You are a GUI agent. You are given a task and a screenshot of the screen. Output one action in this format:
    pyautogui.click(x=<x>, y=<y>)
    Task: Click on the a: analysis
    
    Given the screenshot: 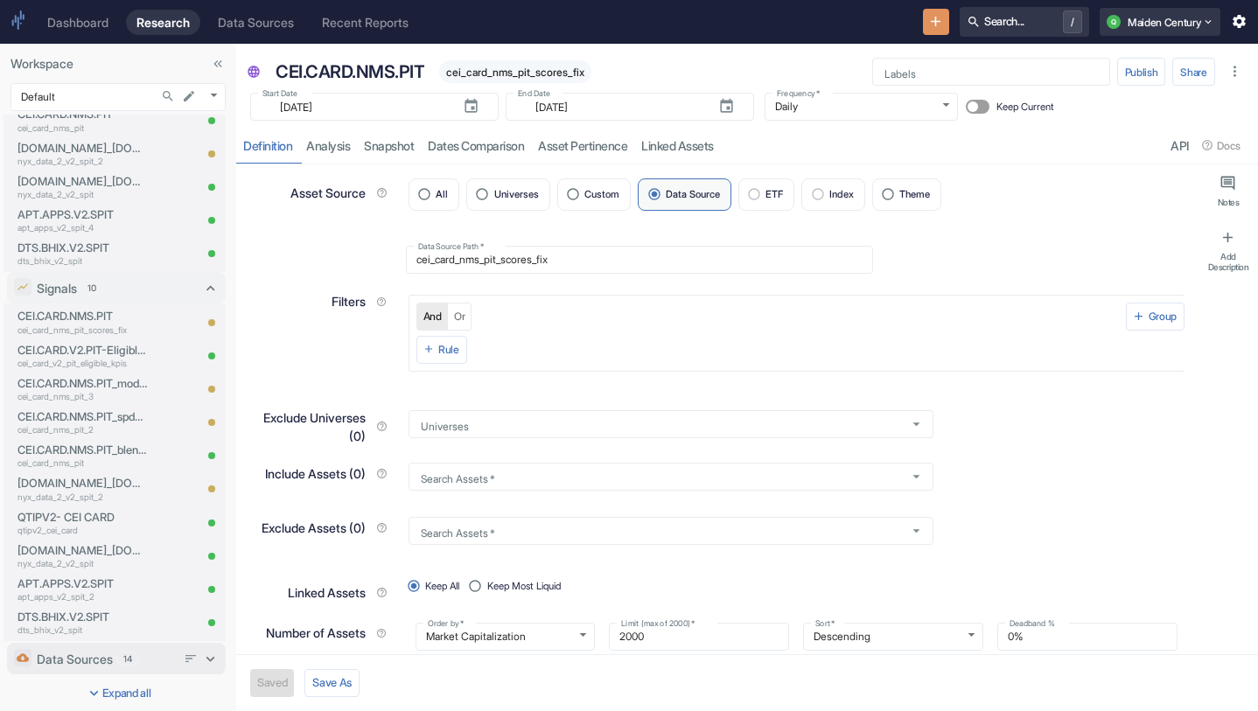 What is the action you would take?
    pyautogui.click(x=328, y=145)
    